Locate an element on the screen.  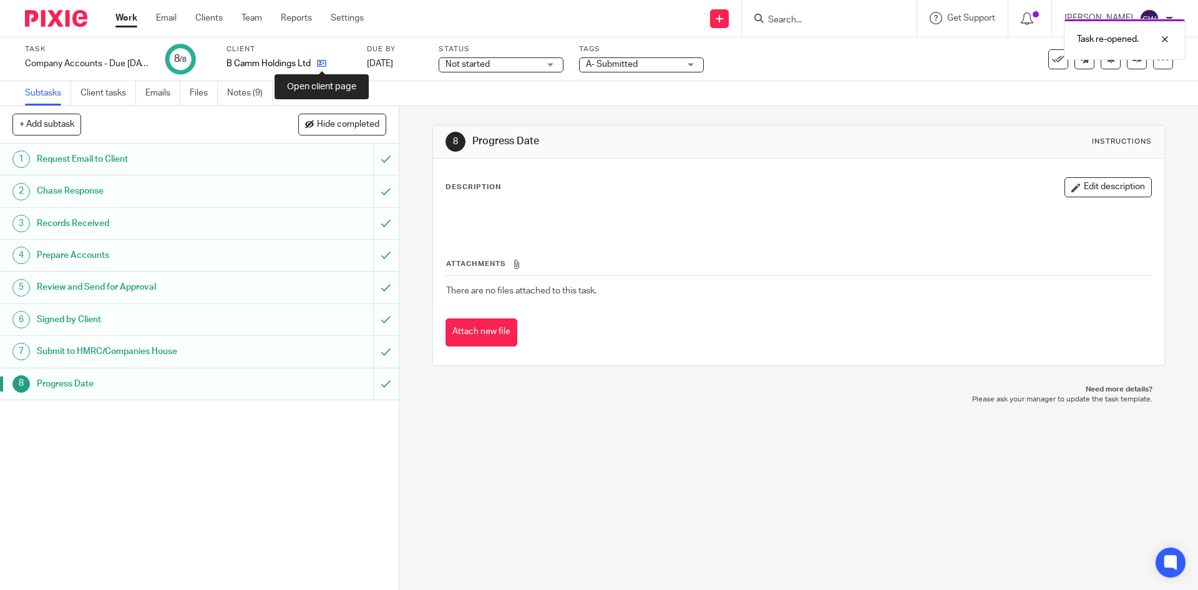
h1: Signed by Client is located at coordinates (145, 319).